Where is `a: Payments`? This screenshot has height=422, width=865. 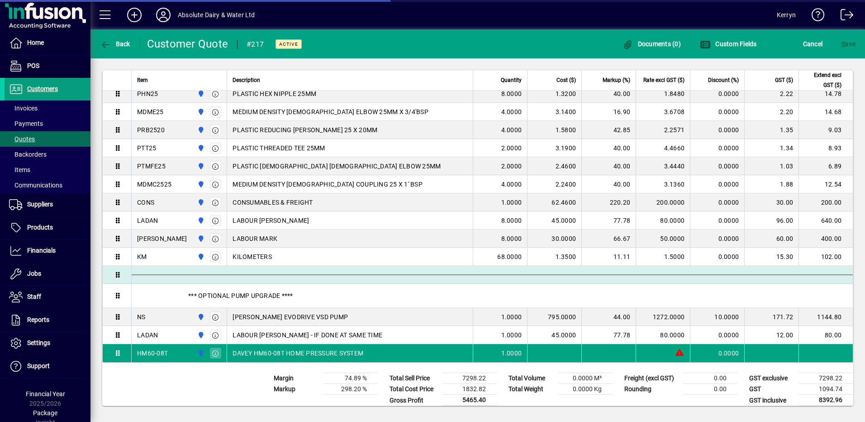 a: Payments is located at coordinates (47, 123).